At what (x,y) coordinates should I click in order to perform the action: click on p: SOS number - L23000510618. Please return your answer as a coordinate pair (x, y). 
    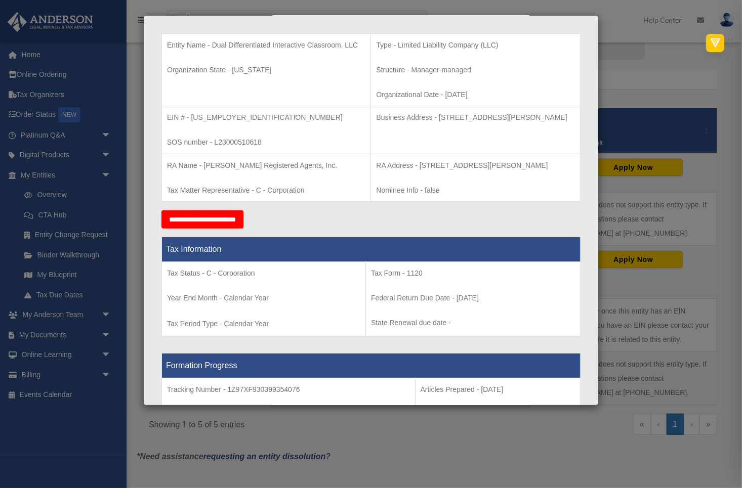
    Looking at the image, I should click on (266, 142).